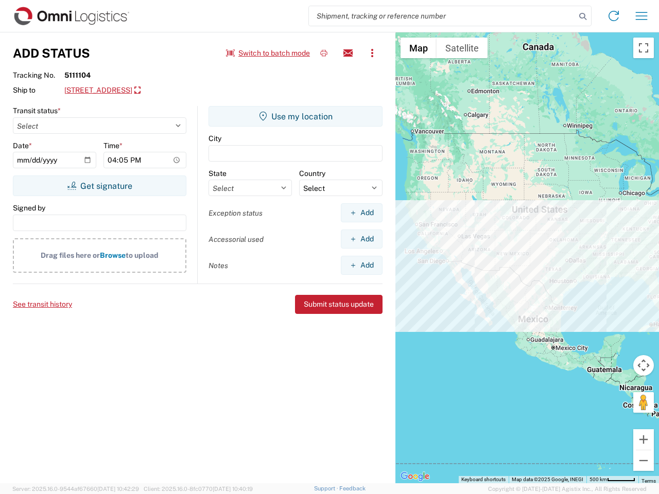 The image size is (659, 494). What do you see at coordinates (22, 146) in the screenshot?
I see `label: Date` at bounding box center [22, 146].